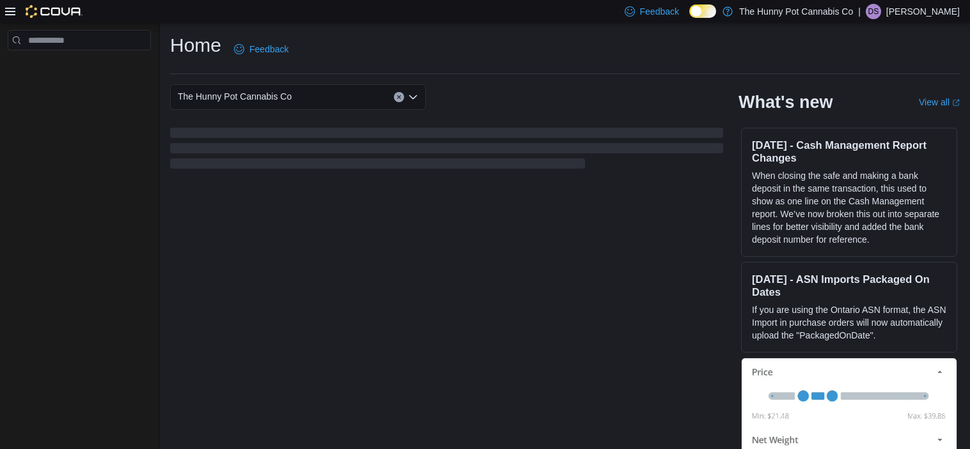 This screenshot has width=970, height=449. I want to click on input: Dark Mode, so click(703, 11).